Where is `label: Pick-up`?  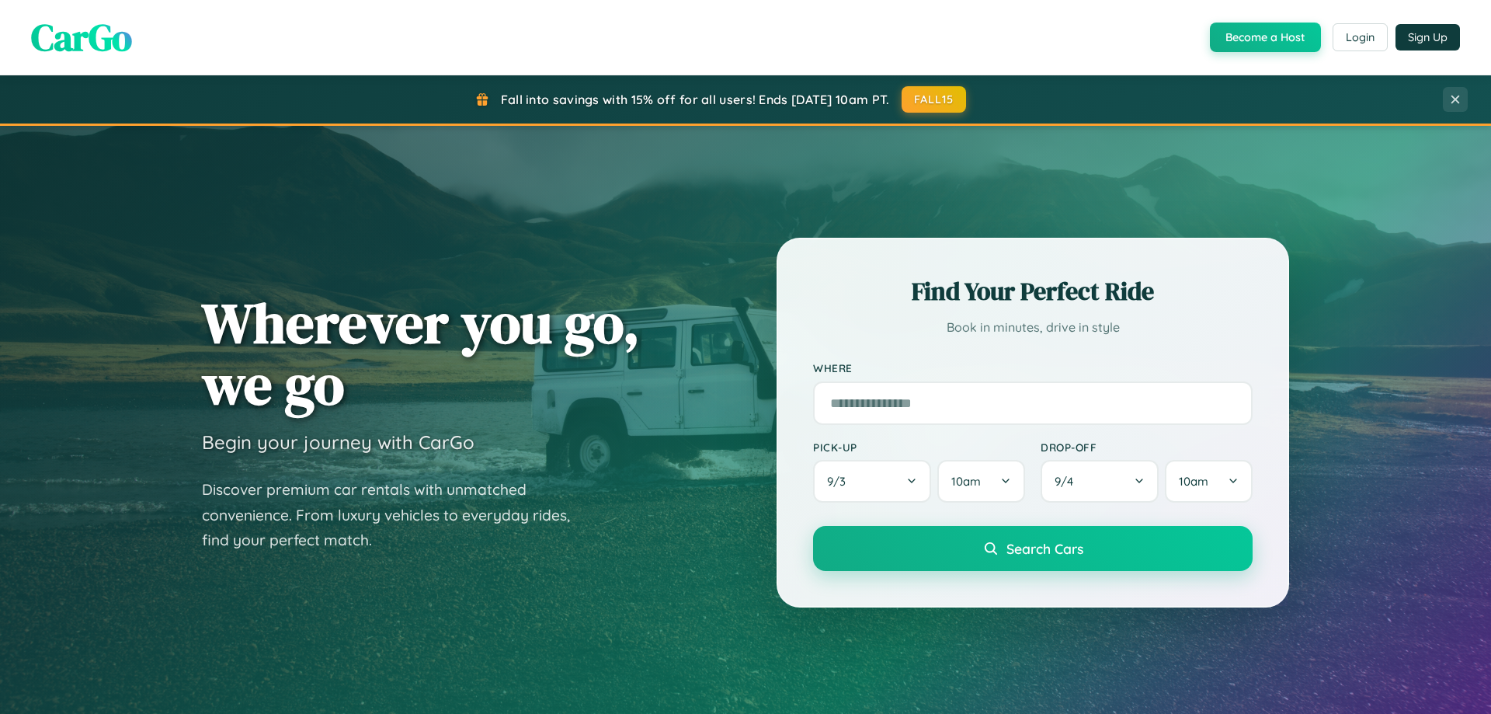
label: Pick-up is located at coordinates (919, 446).